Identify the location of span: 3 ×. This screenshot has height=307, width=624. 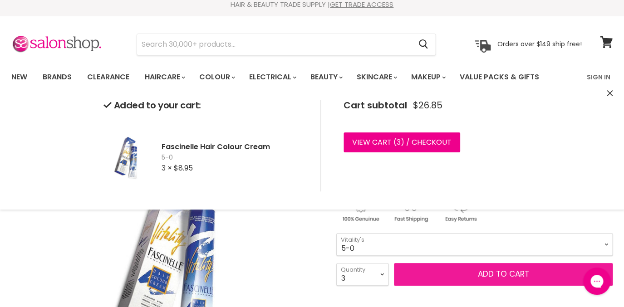
(166, 168).